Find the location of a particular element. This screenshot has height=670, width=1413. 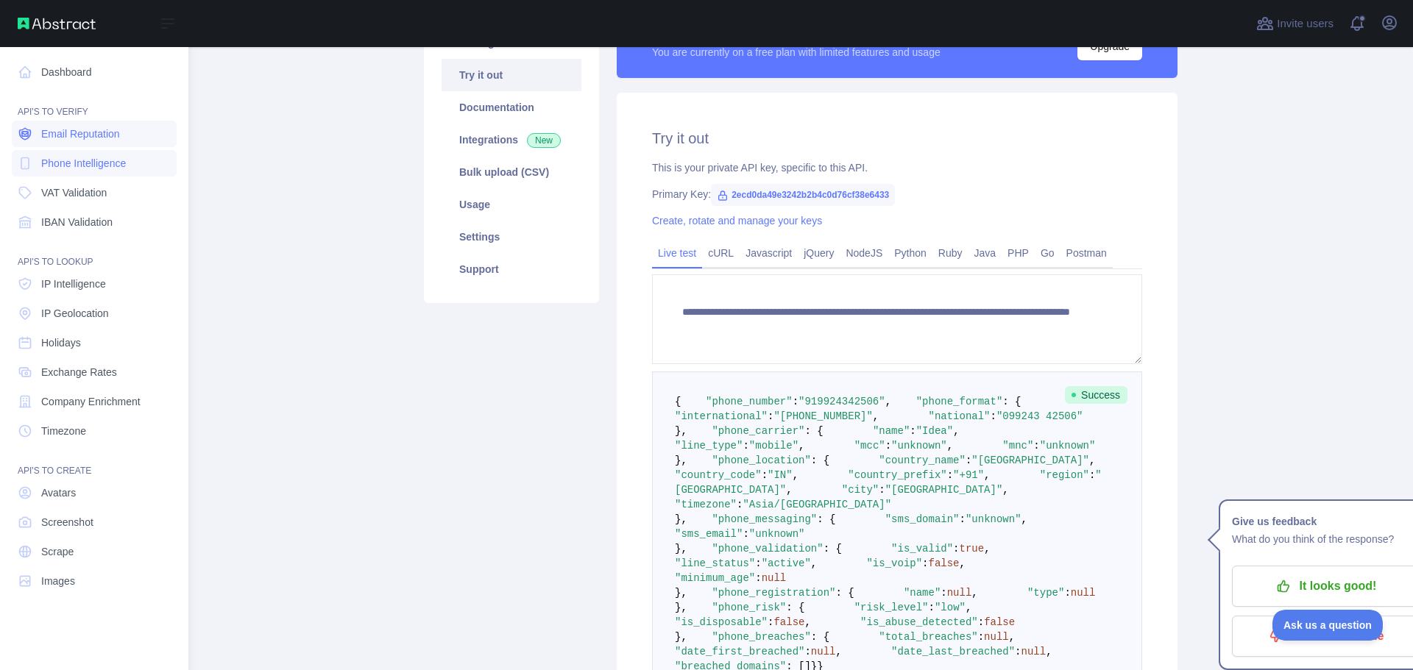

span: "region" is located at coordinates (1064, 475).